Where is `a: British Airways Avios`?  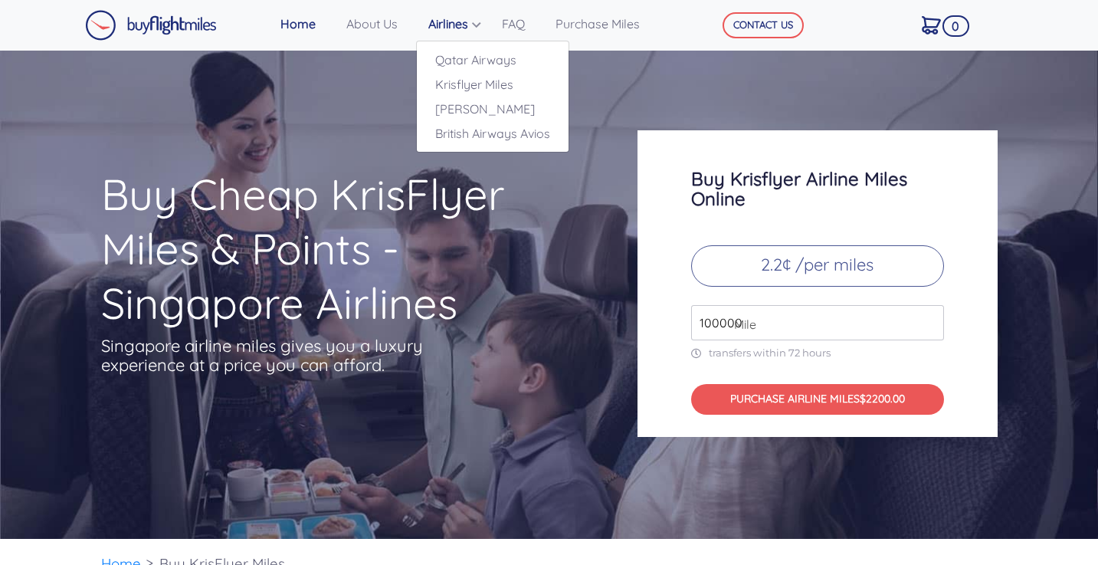
a: British Airways Avios is located at coordinates (493, 133).